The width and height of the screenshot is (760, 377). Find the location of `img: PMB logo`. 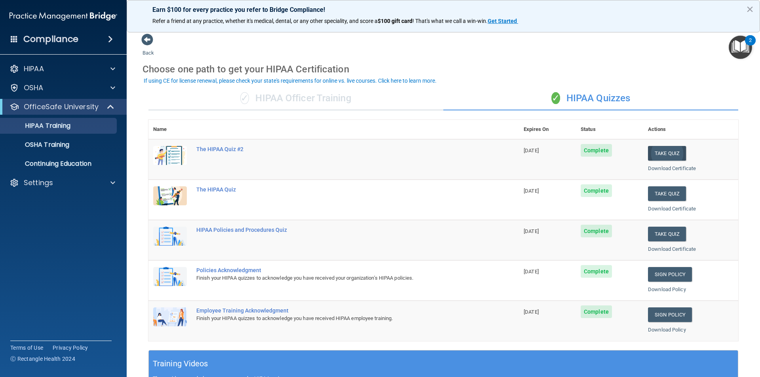

img: PMB logo is located at coordinates (63, 16).